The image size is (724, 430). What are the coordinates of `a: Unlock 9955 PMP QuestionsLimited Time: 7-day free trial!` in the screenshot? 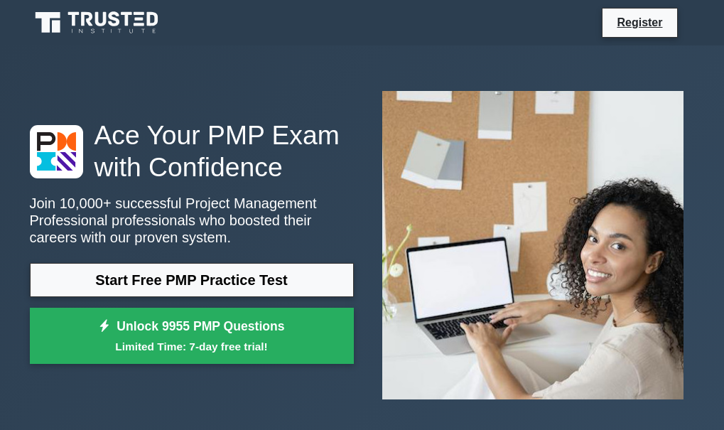 It's located at (192, 336).